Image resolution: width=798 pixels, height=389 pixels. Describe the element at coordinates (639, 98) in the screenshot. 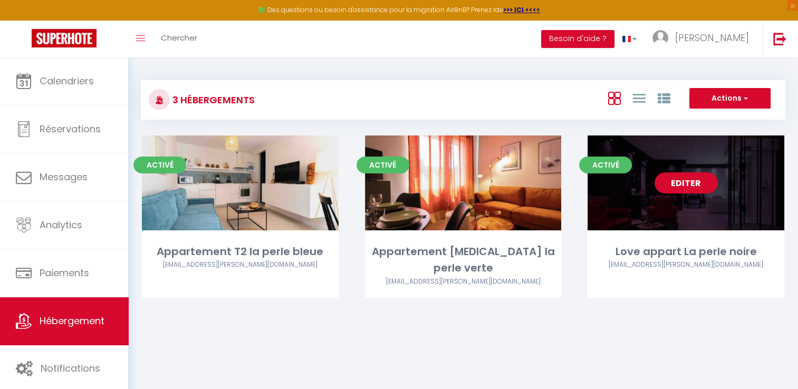

I see `a: Vue en Liste` at that location.